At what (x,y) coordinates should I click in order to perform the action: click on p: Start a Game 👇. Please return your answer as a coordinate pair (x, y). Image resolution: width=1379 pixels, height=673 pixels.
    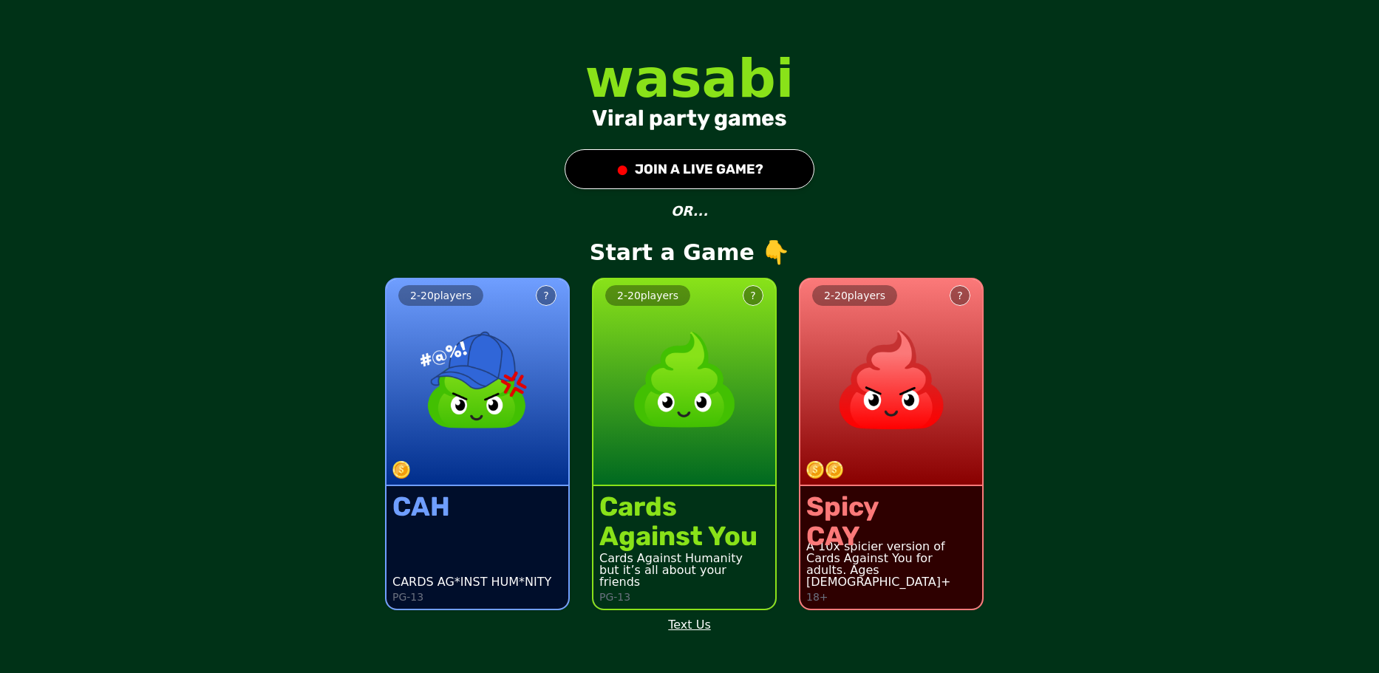
    Looking at the image, I should click on (689, 253).